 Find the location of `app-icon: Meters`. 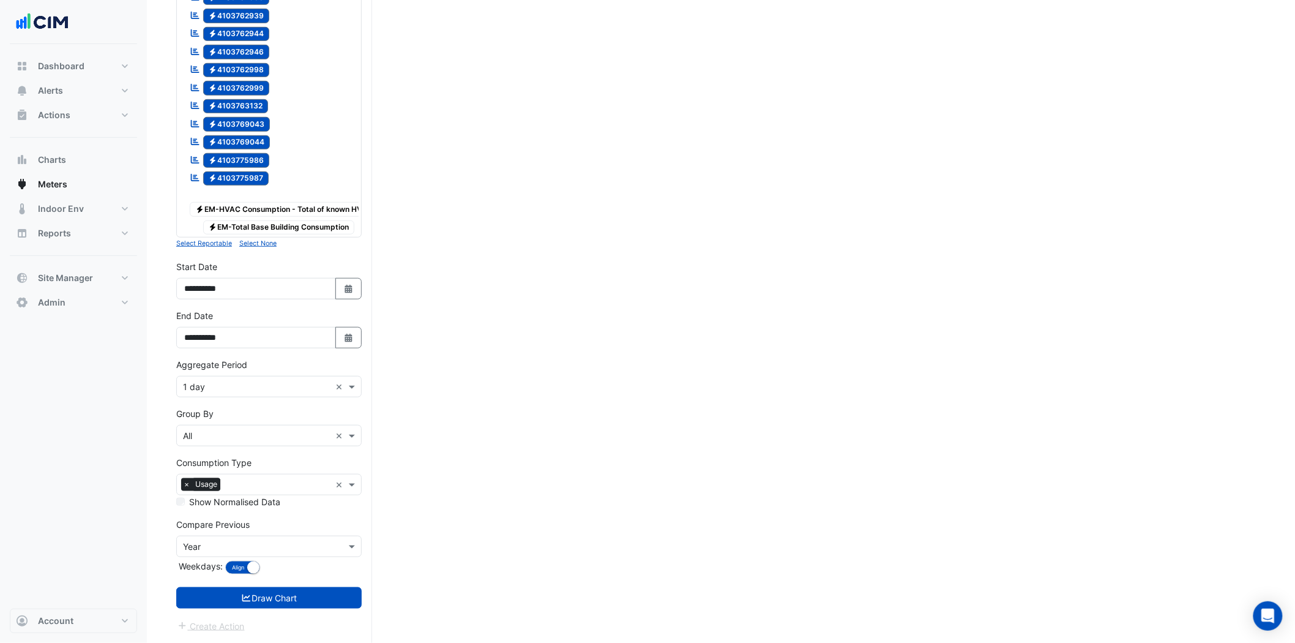

app-icon: Meters is located at coordinates (22, 184).